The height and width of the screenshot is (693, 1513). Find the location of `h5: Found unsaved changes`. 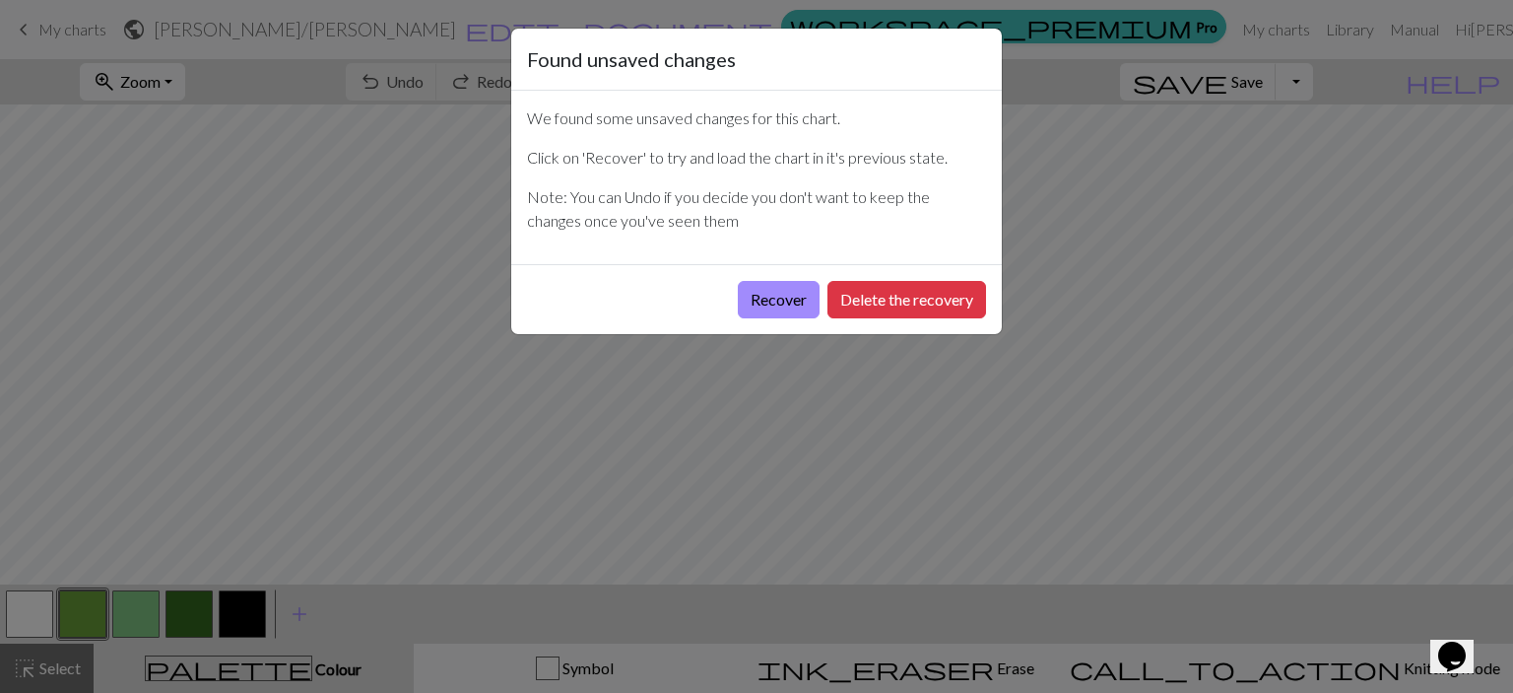

h5: Found unsaved changes is located at coordinates (632, 59).